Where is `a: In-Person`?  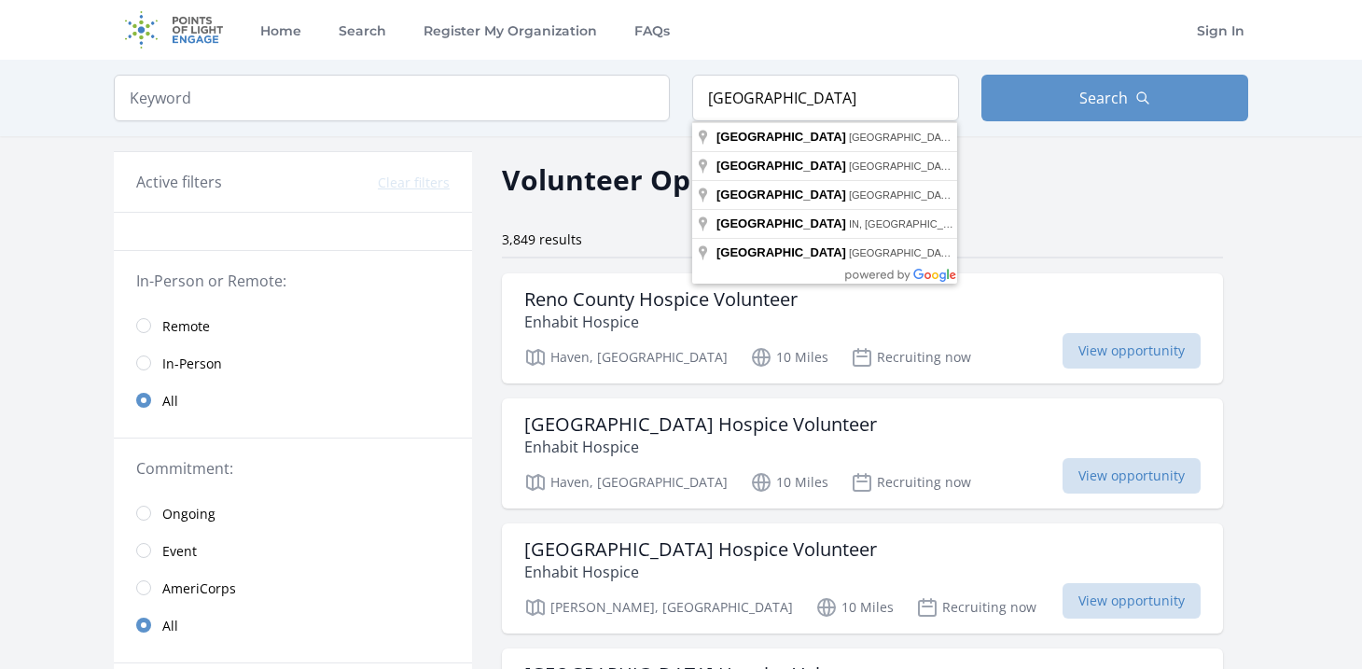 a: In-Person is located at coordinates (293, 363).